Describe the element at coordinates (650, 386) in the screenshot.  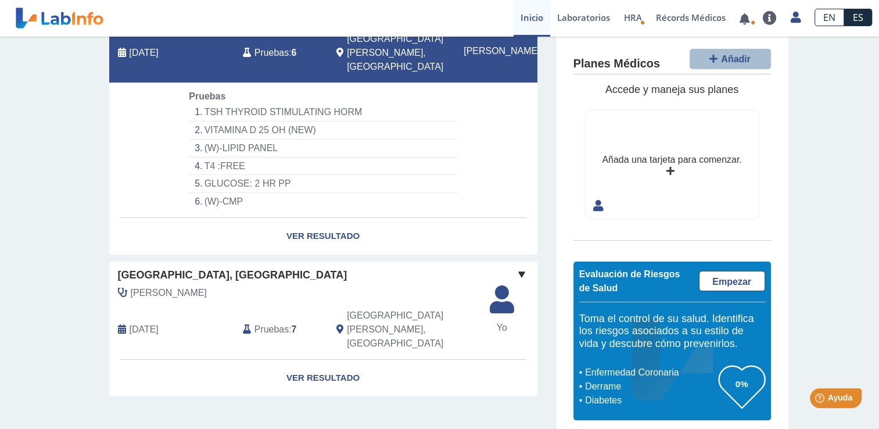
I see `li: Derrame` at that location.